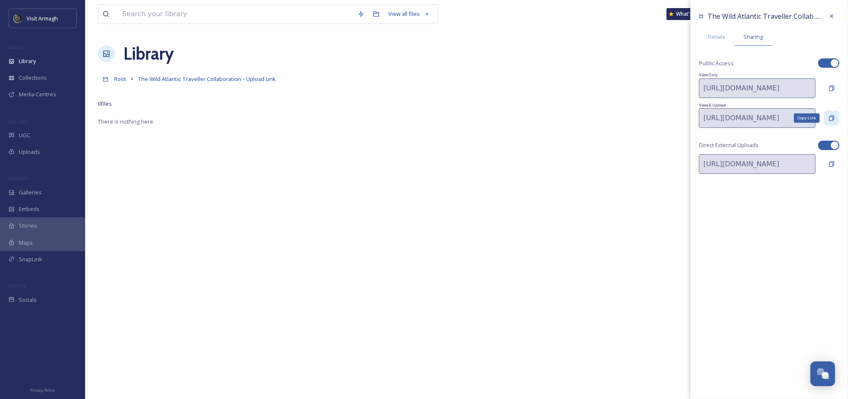  What do you see at coordinates (770, 75) in the screenshot?
I see `span: View Only` at bounding box center [770, 75].